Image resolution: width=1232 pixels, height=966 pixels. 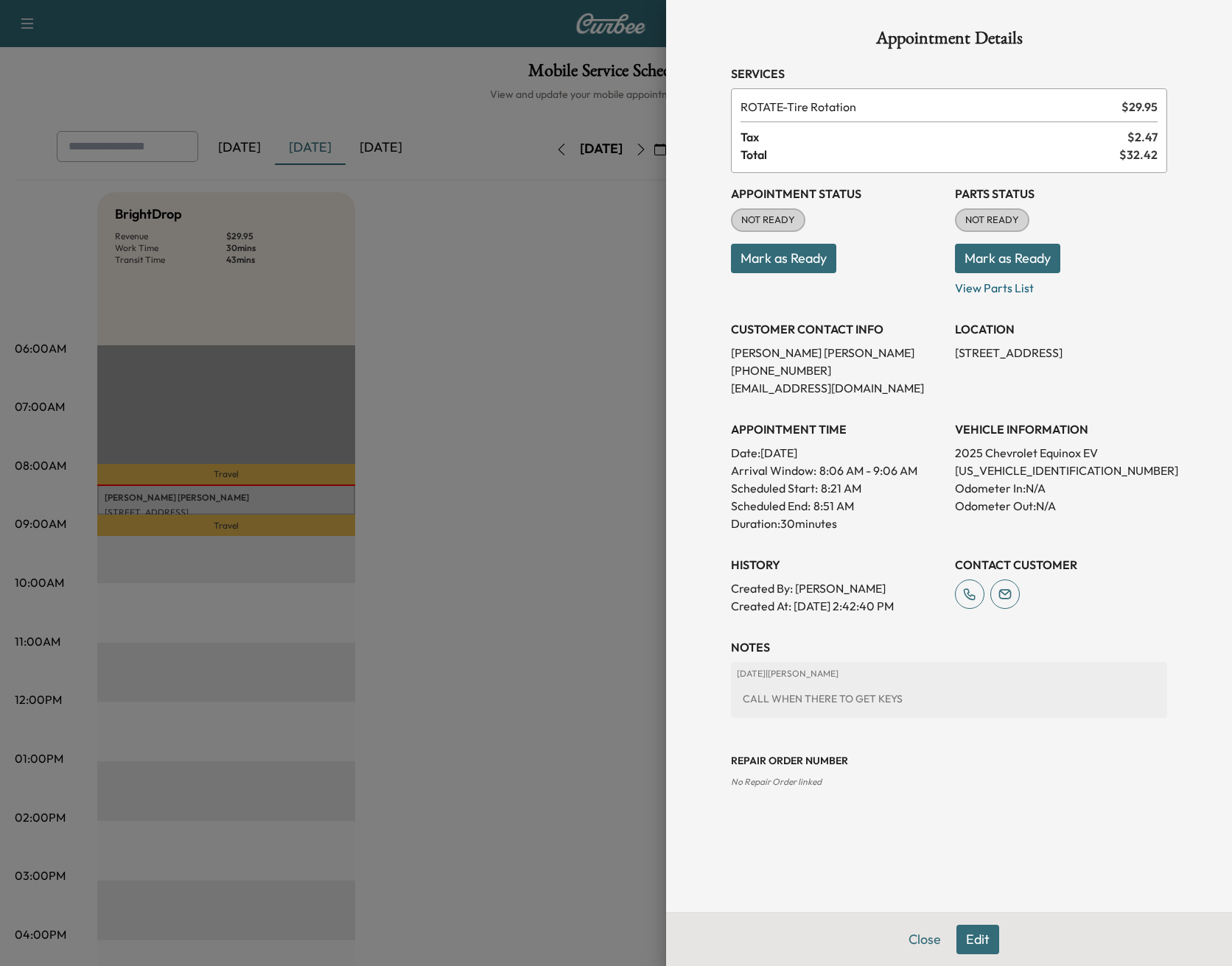 What do you see at coordinates (841, 488) in the screenshot?
I see `p: 8:21 AM` at bounding box center [841, 488].